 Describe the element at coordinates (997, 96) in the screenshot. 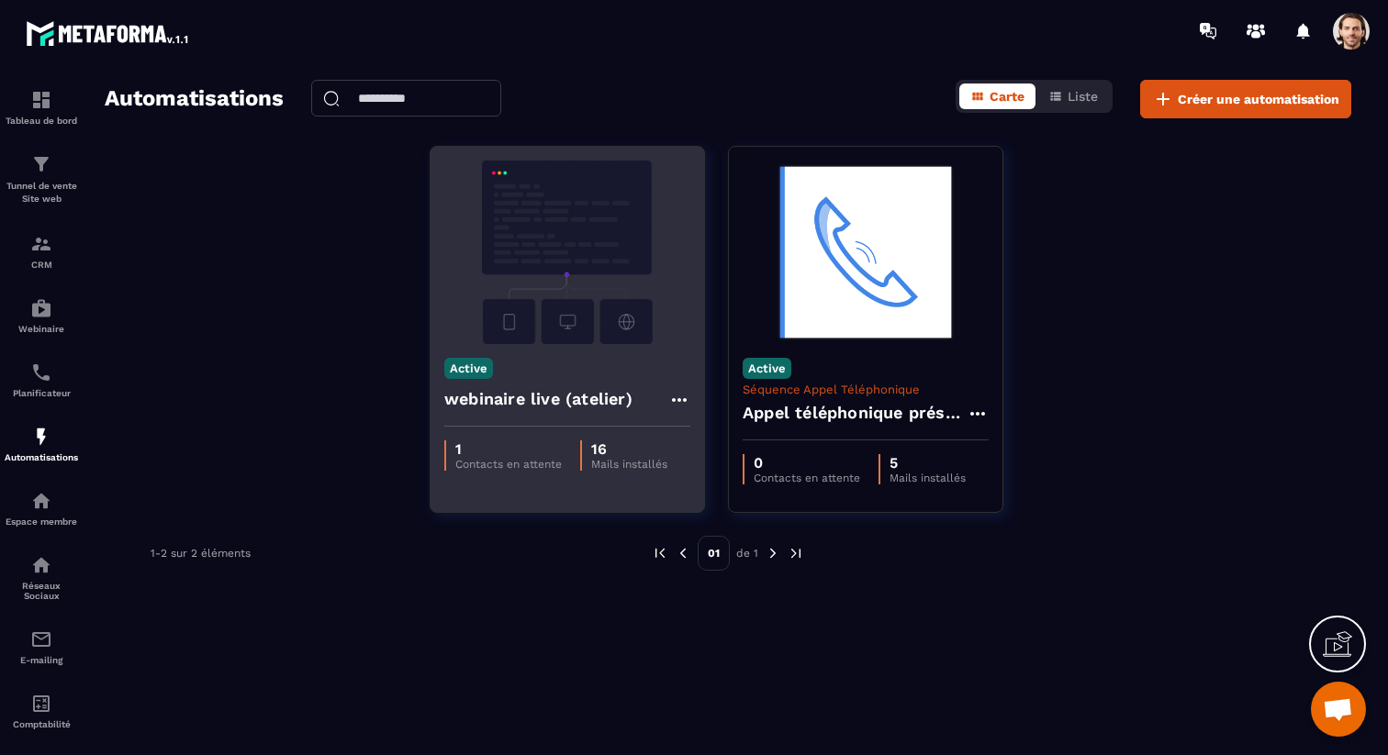

I see `button: Carte` at that location.